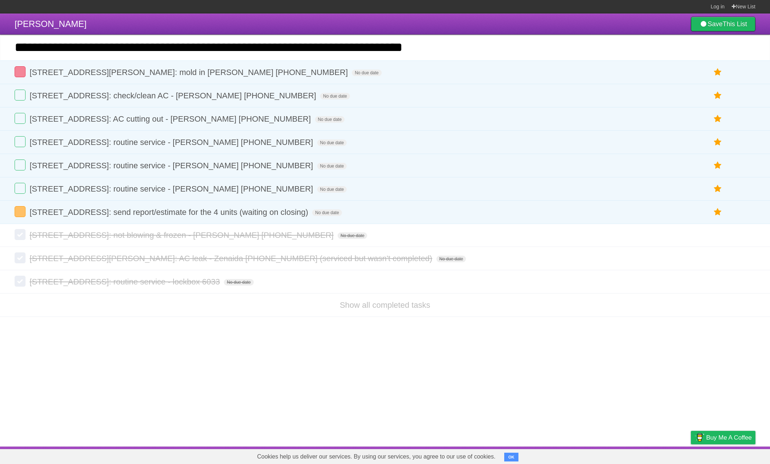 The image size is (770, 464). What do you see at coordinates (699, 438) in the screenshot?
I see `img: Buy me a coffee` at bounding box center [699, 438].